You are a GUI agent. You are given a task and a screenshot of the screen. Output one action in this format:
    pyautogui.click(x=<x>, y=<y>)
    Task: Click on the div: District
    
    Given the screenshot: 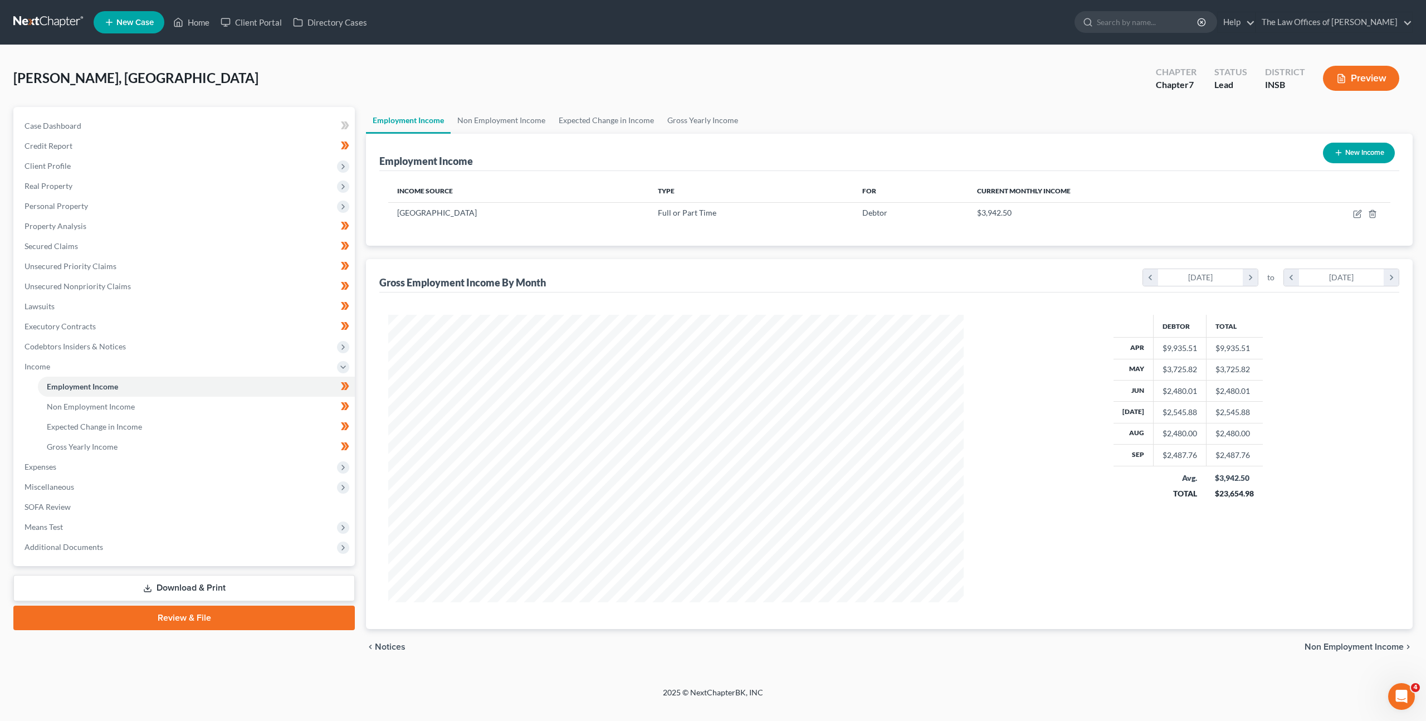 What is the action you would take?
    pyautogui.click(x=1285, y=72)
    